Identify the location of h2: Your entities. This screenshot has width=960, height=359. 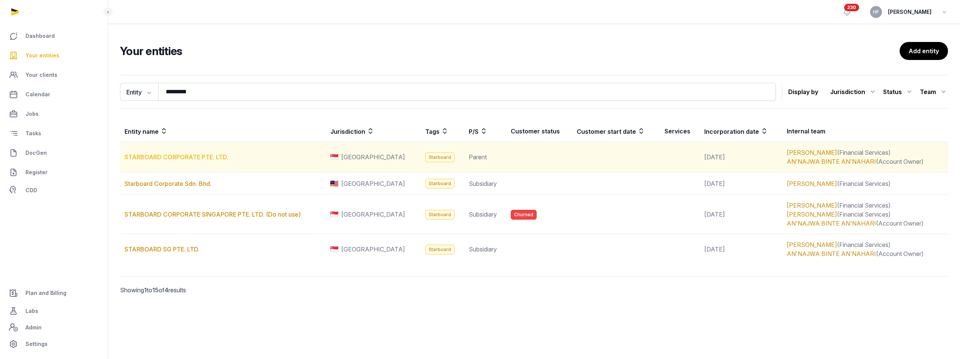
(510, 51).